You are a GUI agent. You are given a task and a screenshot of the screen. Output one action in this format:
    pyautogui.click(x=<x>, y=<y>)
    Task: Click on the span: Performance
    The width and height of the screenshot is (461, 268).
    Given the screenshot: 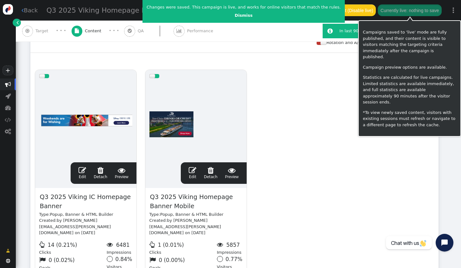 What is the action you would take?
    pyautogui.click(x=201, y=31)
    